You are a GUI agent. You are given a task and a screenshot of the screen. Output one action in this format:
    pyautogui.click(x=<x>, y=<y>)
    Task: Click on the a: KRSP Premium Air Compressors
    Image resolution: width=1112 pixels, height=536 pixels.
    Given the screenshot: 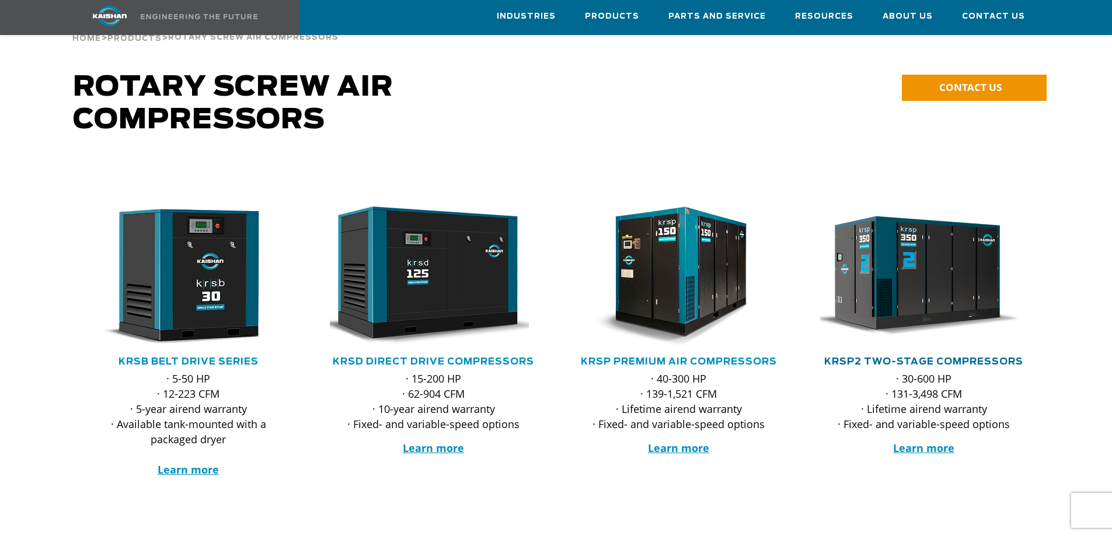 What is the action you would take?
    pyautogui.click(x=679, y=362)
    